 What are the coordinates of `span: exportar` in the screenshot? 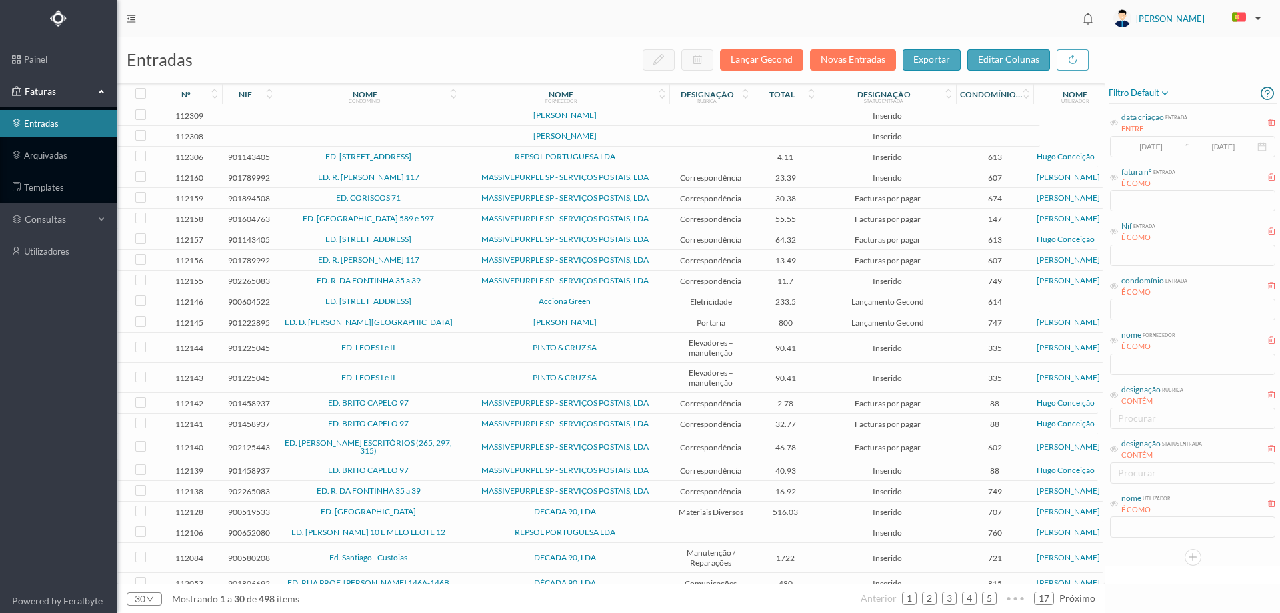 It's located at (931, 59).